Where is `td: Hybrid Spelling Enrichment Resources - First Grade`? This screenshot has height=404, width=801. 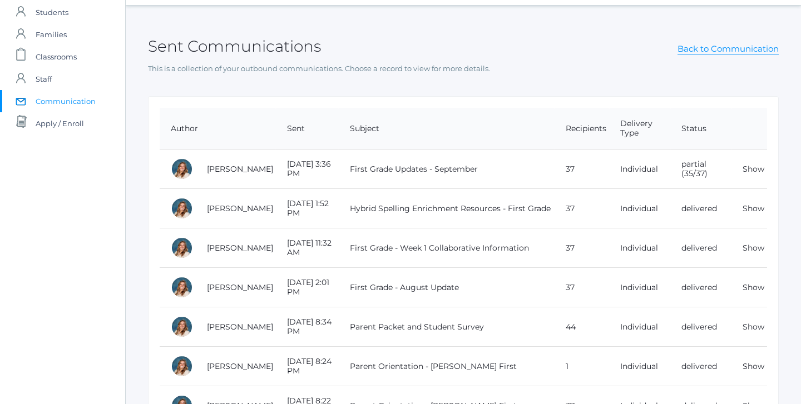
td: Hybrid Spelling Enrichment Resources - First Grade is located at coordinates (446, 208).